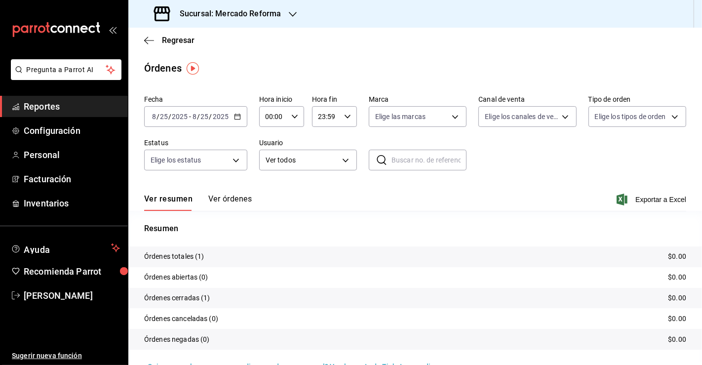 The width and height of the screenshot is (702, 365). I want to click on p: Órdenes totales (1), so click(174, 256).